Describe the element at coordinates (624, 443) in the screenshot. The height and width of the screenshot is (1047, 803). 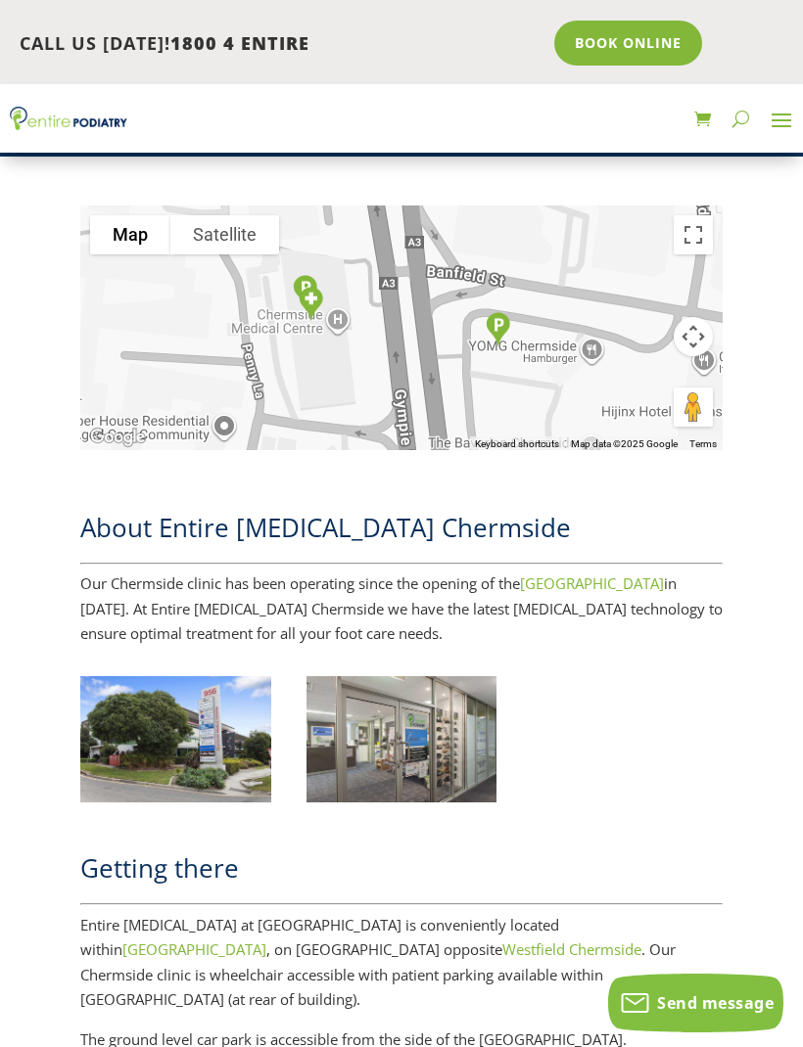
I see `span: Map data ©2025 Google` at that location.